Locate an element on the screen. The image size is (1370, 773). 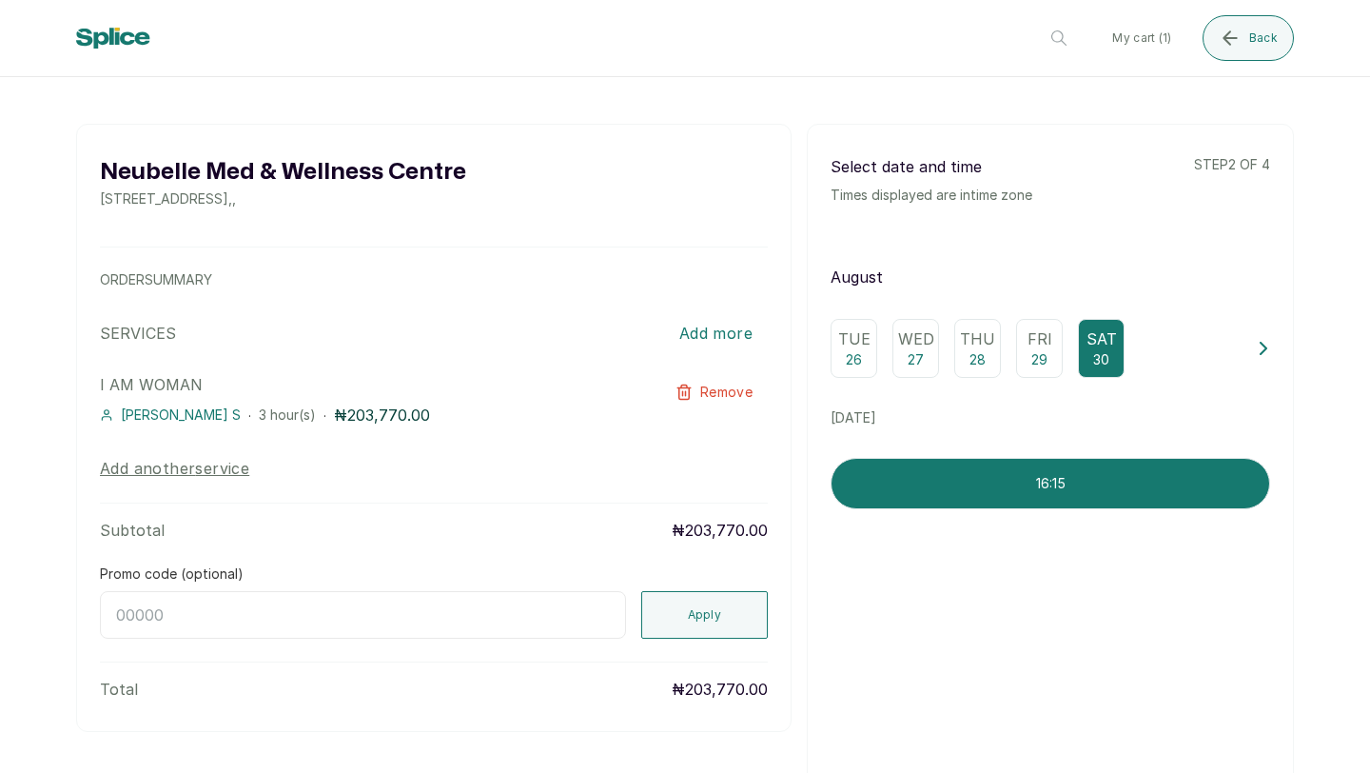
p: 16:15 is located at coordinates (1051, 483).